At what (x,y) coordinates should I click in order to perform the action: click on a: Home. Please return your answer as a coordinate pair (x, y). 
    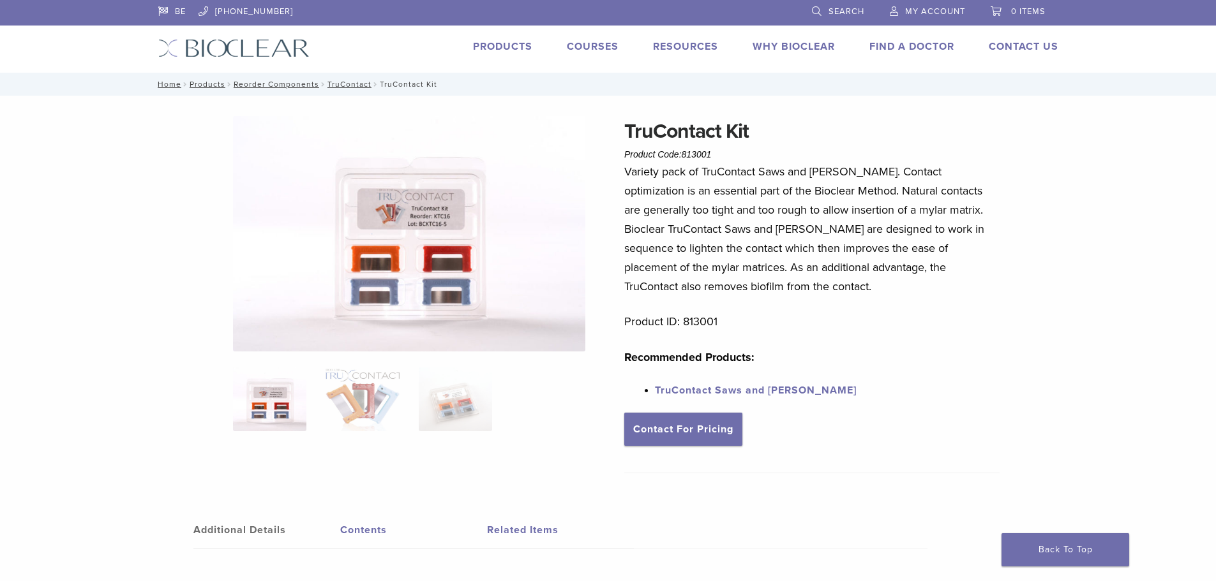
    Looking at the image, I should click on (167, 84).